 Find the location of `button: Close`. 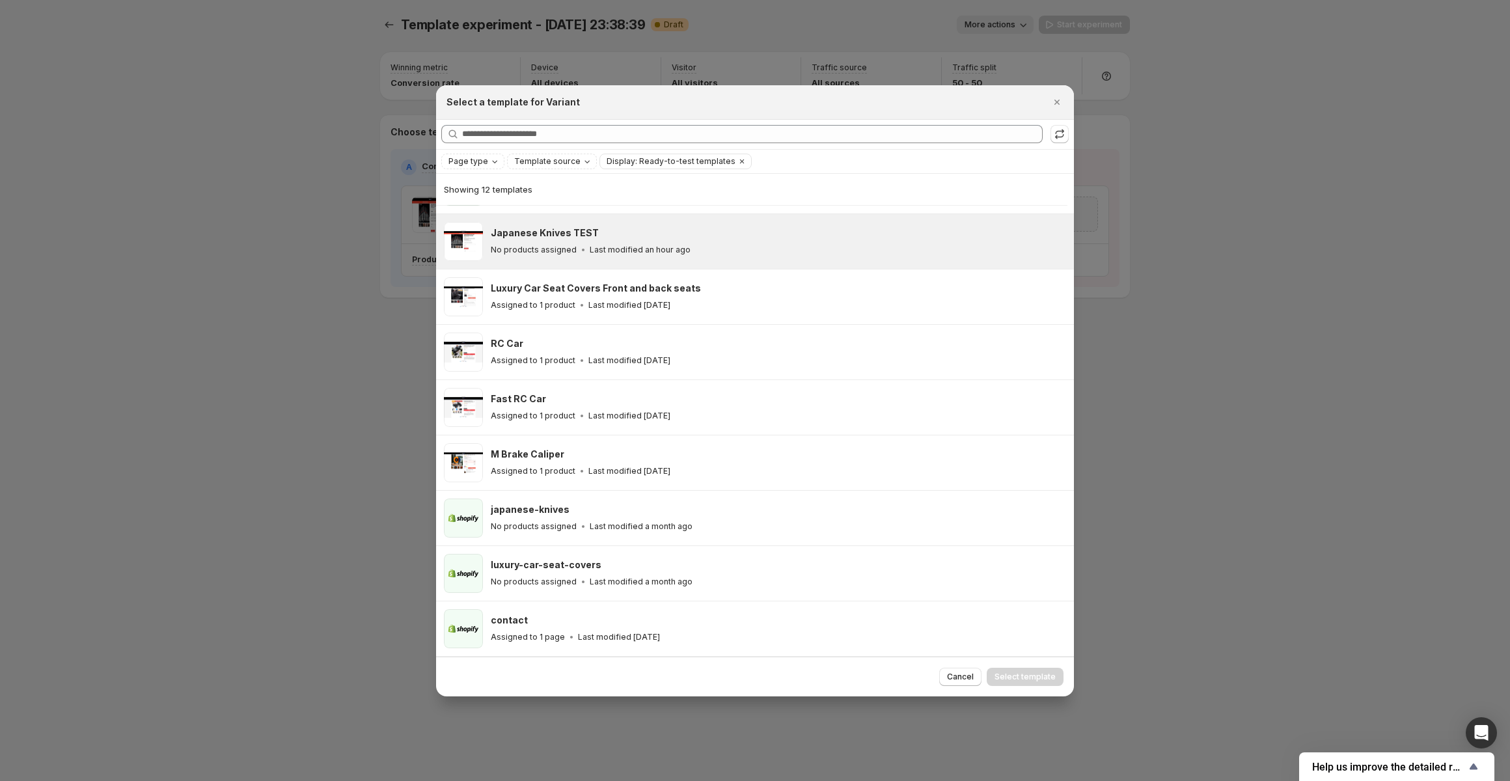

button: Close is located at coordinates (1057, 102).